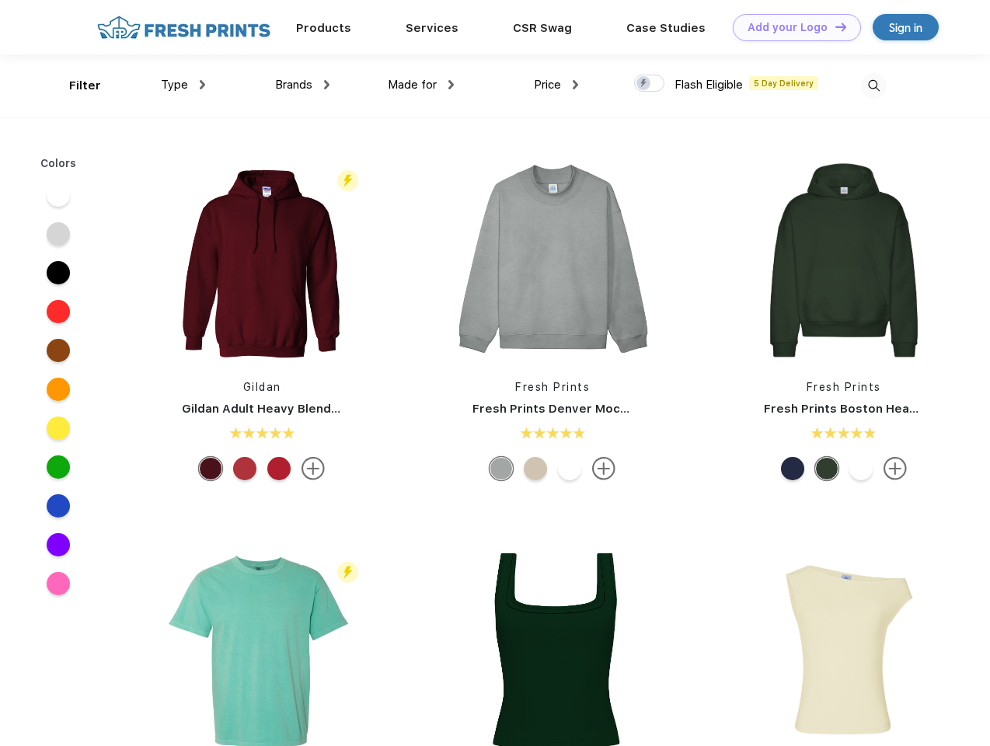  What do you see at coordinates (783, 83) in the screenshot?
I see `span: 5 Day Delivery` at bounding box center [783, 83].